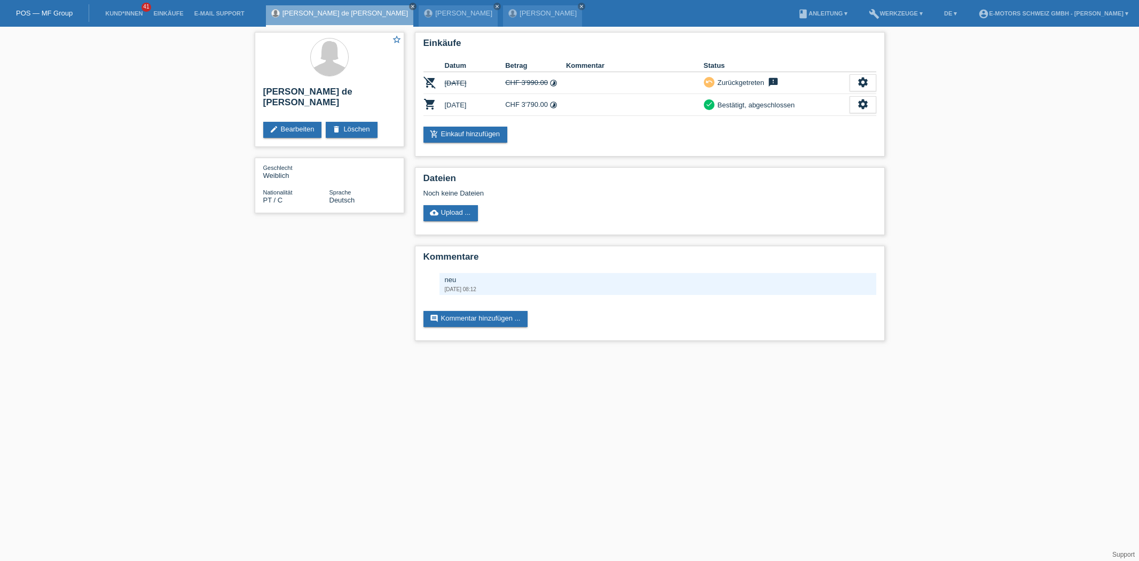 This screenshot has width=1139, height=561. I want to click on th: Betrag, so click(536, 66).